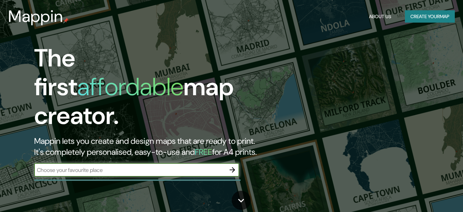  What do you see at coordinates (66, 21) in the screenshot?
I see `img: mappin-pin` at bounding box center [66, 21].